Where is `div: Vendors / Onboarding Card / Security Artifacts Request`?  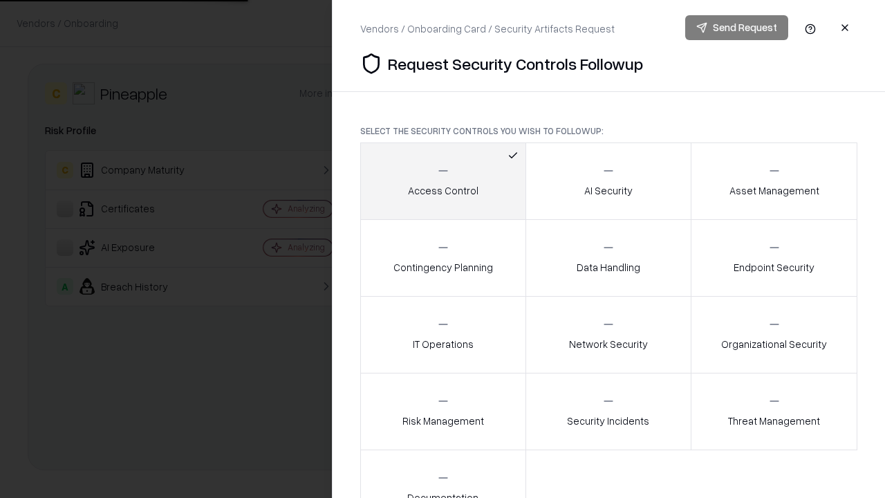 div: Vendors / Onboarding Card / Security Artifacts Request is located at coordinates (488, 28).